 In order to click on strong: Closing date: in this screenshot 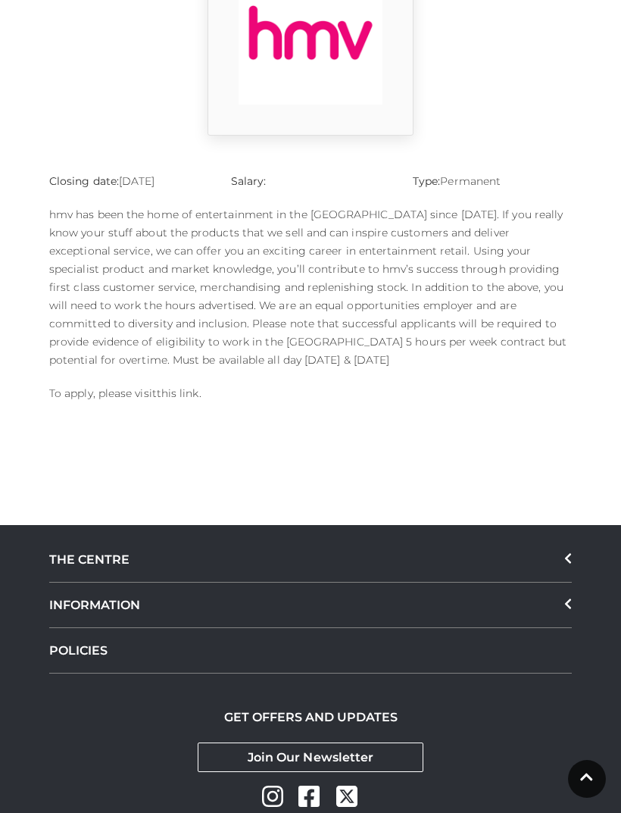, I will do `click(84, 181)`.